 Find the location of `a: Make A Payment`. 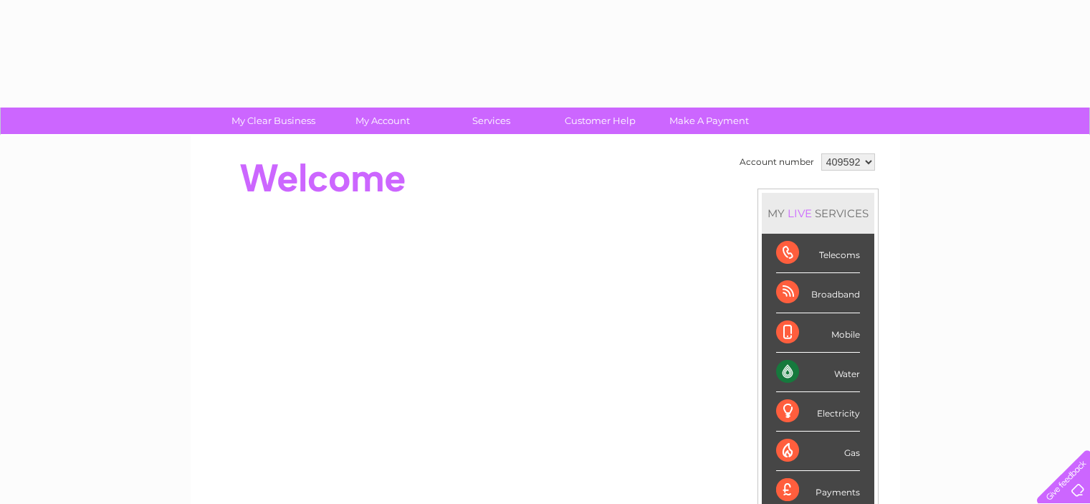

a: Make A Payment is located at coordinates (709, 120).